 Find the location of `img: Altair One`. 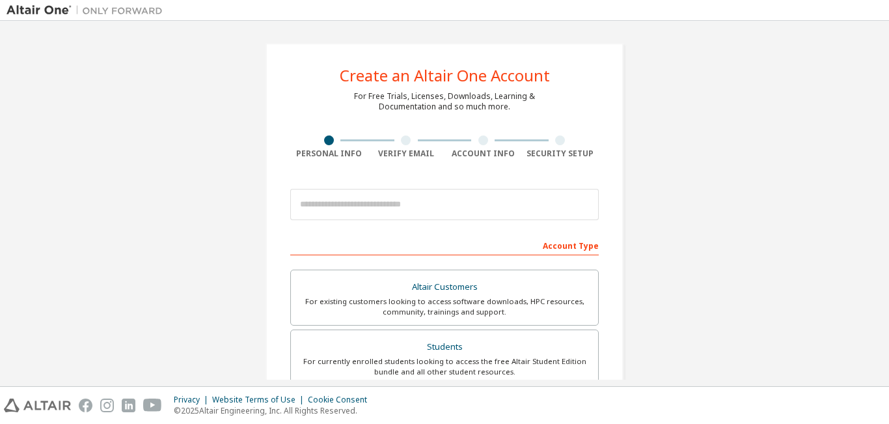

img: Altair One is located at coordinates (88, 10).